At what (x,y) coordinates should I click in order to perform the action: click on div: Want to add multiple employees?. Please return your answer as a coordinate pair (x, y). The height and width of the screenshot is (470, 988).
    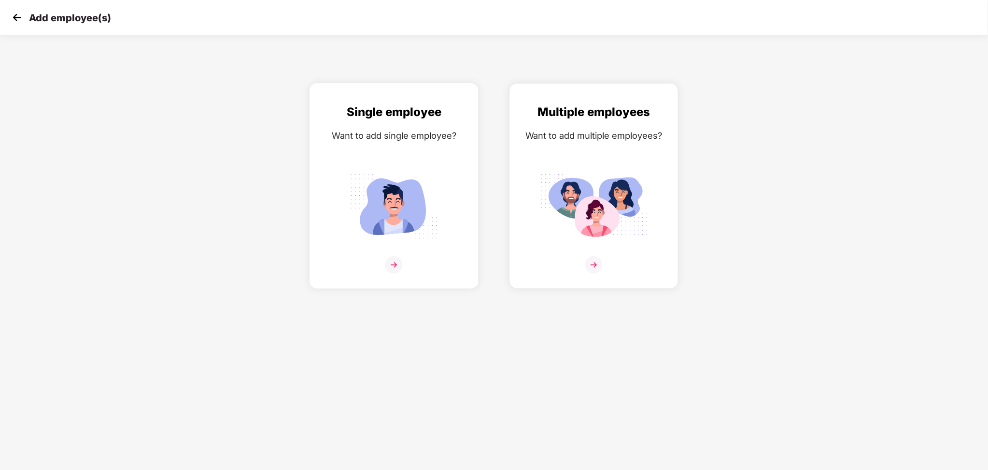
    Looking at the image, I should click on (594, 135).